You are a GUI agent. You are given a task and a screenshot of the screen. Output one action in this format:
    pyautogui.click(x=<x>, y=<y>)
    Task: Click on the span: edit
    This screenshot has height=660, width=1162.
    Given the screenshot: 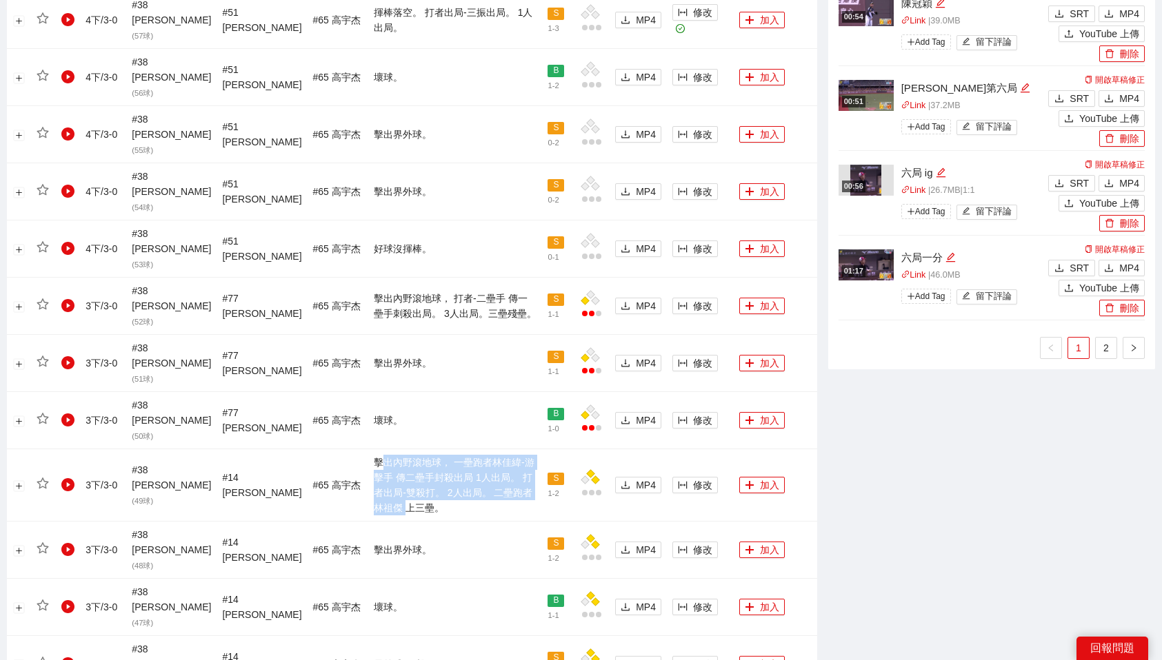 What is the action you would take?
    pyautogui.click(x=1024, y=88)
    